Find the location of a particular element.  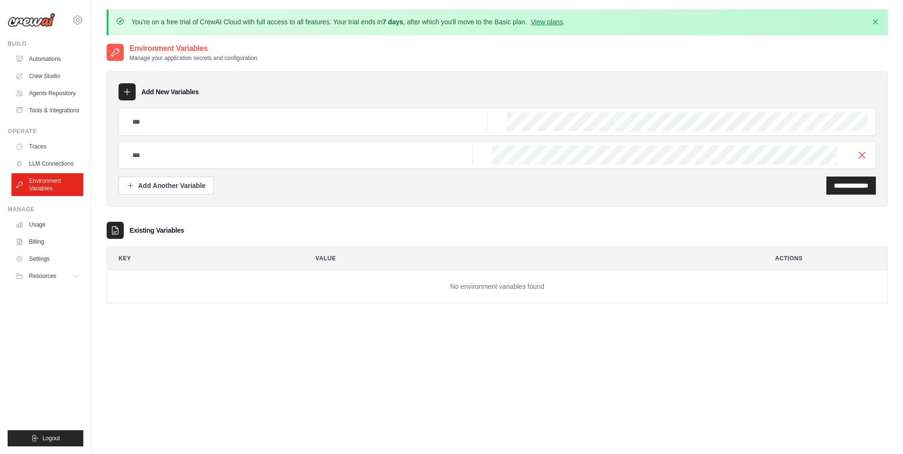

a: Tools & Integrations is located at coordinates (47, 110).